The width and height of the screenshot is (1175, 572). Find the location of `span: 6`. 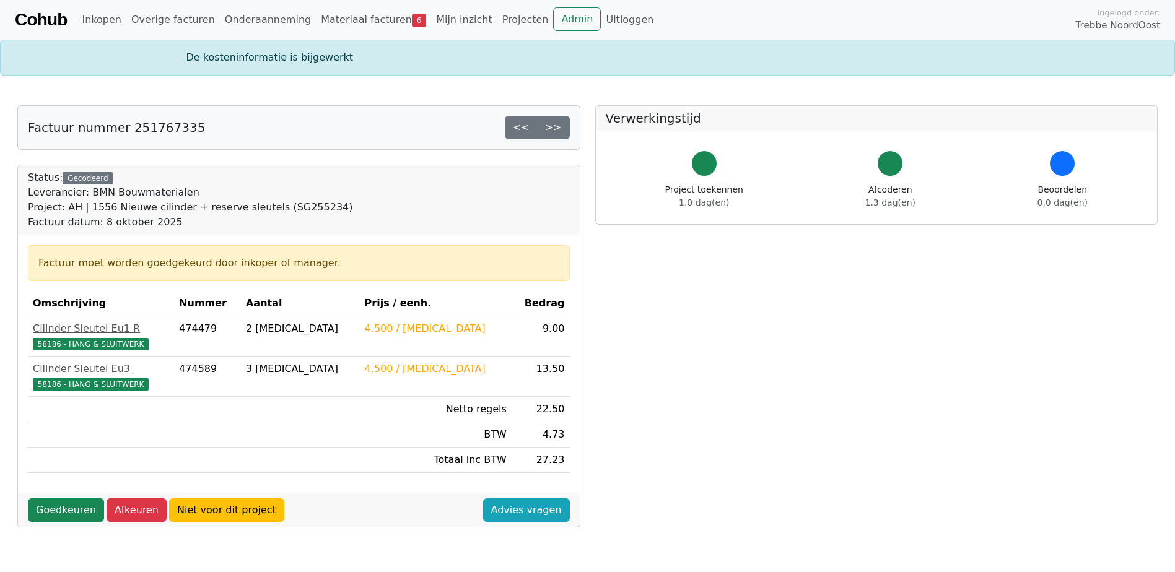

span: 6 is located at coordinates (419, 20).